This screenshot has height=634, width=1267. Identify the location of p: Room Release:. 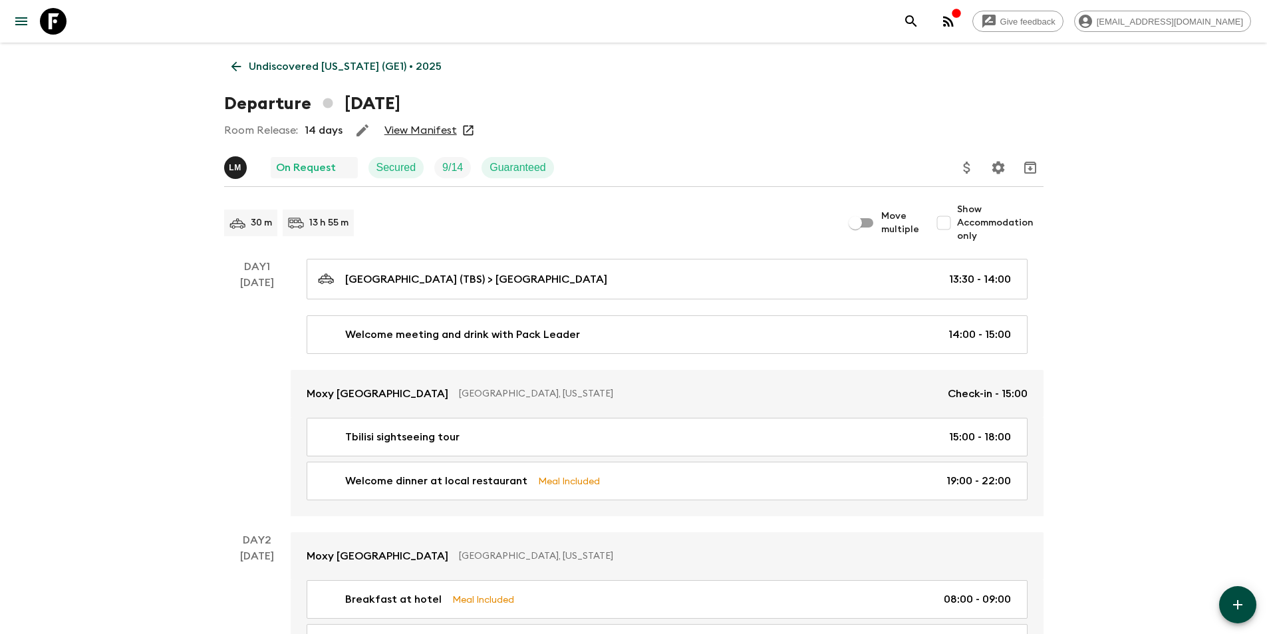
(261, 130).